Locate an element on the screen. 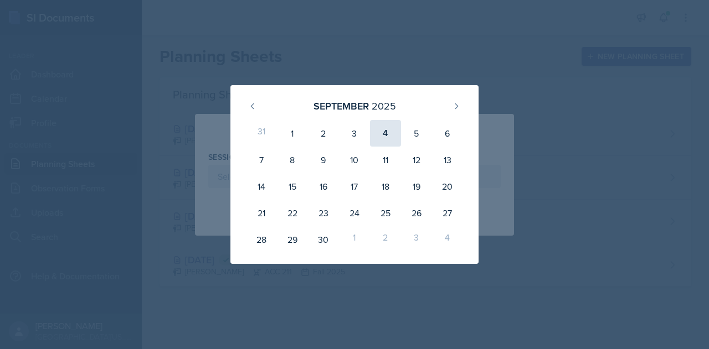  div: 24 is located at coordinates (354, 213).